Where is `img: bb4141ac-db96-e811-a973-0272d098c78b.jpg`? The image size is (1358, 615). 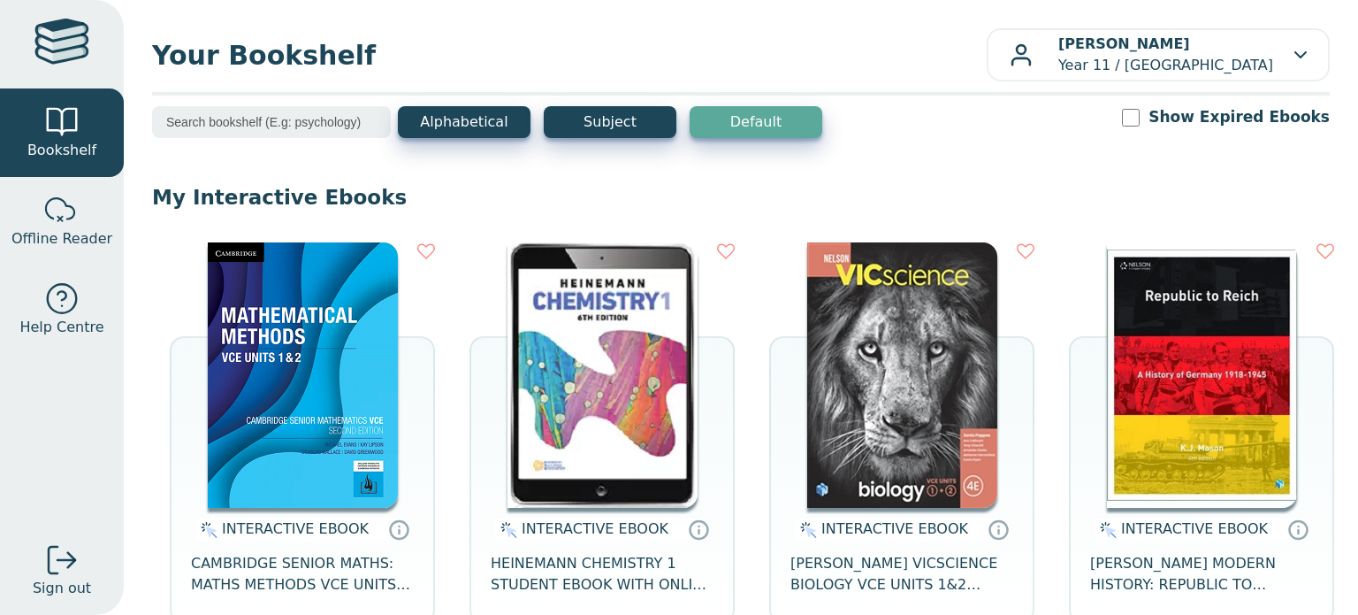
img: bb4141ac-db96-e811-a973-0272d098c78b.jpg is located at coordinates (1202, 375).